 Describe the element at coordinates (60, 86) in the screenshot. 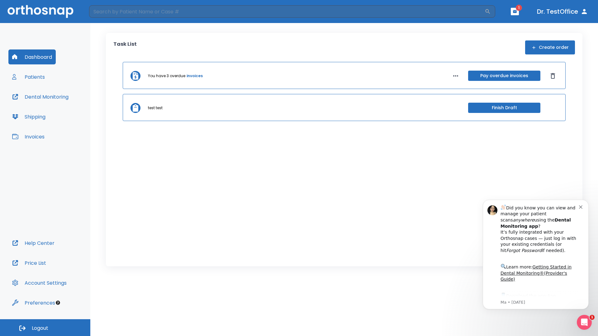

I see `a: (Provider's Guide)` at that location.